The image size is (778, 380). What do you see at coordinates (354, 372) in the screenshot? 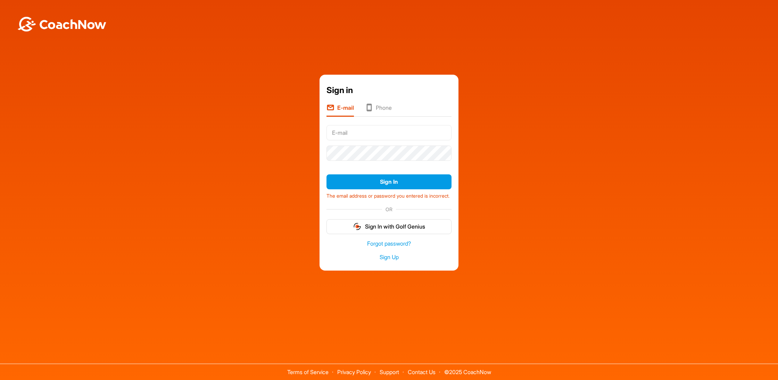
I see `a: Privacy Policy` at bounding box center [354, 372].